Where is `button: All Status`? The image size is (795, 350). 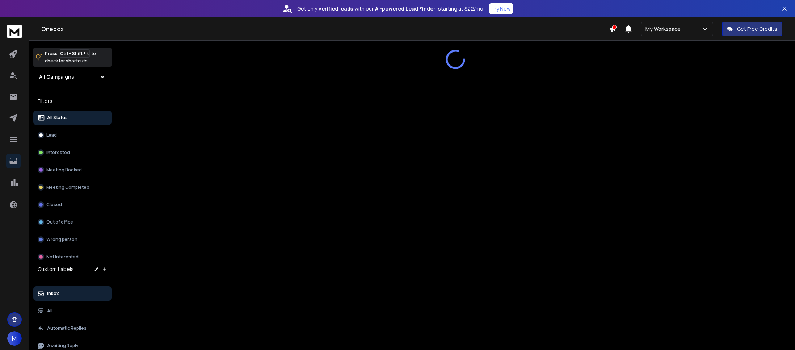 button: All Status is located at coordinates (72, 118).